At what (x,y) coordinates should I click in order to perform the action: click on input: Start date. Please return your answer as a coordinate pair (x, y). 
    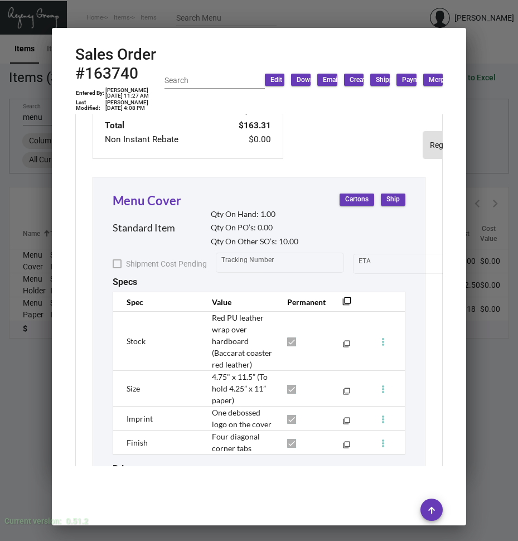
    Looking at the image, I should click on (376, 264).